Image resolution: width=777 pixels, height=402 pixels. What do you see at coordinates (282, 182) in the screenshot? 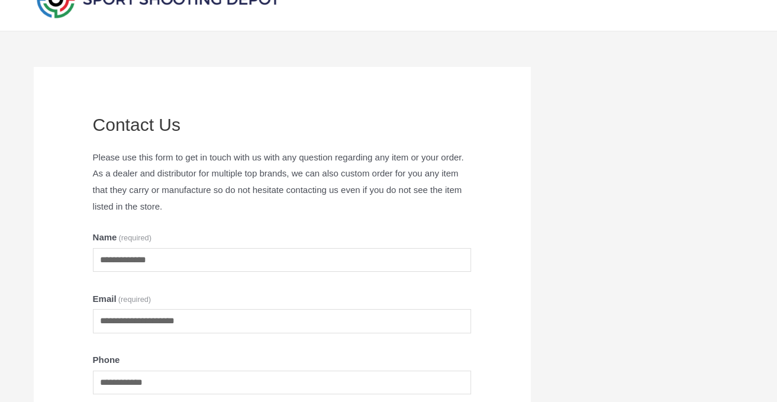
I see `p: Please use this form to get in touch with us with any question regarding any item or your order. ...` at bounding box center [282, 182].